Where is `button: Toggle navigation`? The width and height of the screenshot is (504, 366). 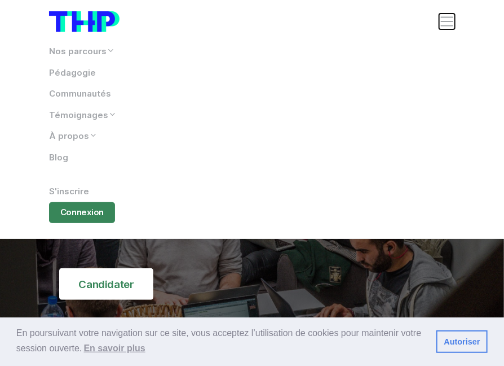 button: Toggle navigation is located at coordinates (447, 21).